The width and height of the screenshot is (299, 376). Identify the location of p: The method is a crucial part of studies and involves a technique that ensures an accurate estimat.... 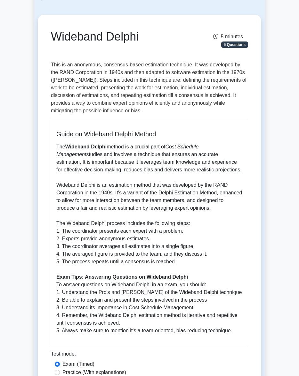
(149, 239).